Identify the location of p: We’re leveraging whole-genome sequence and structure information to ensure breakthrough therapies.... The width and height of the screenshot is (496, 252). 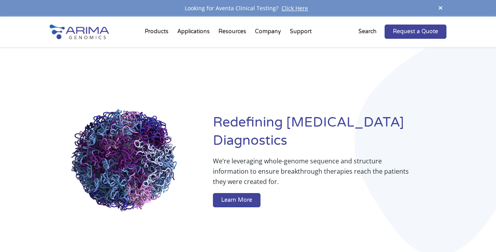
(313, 175).